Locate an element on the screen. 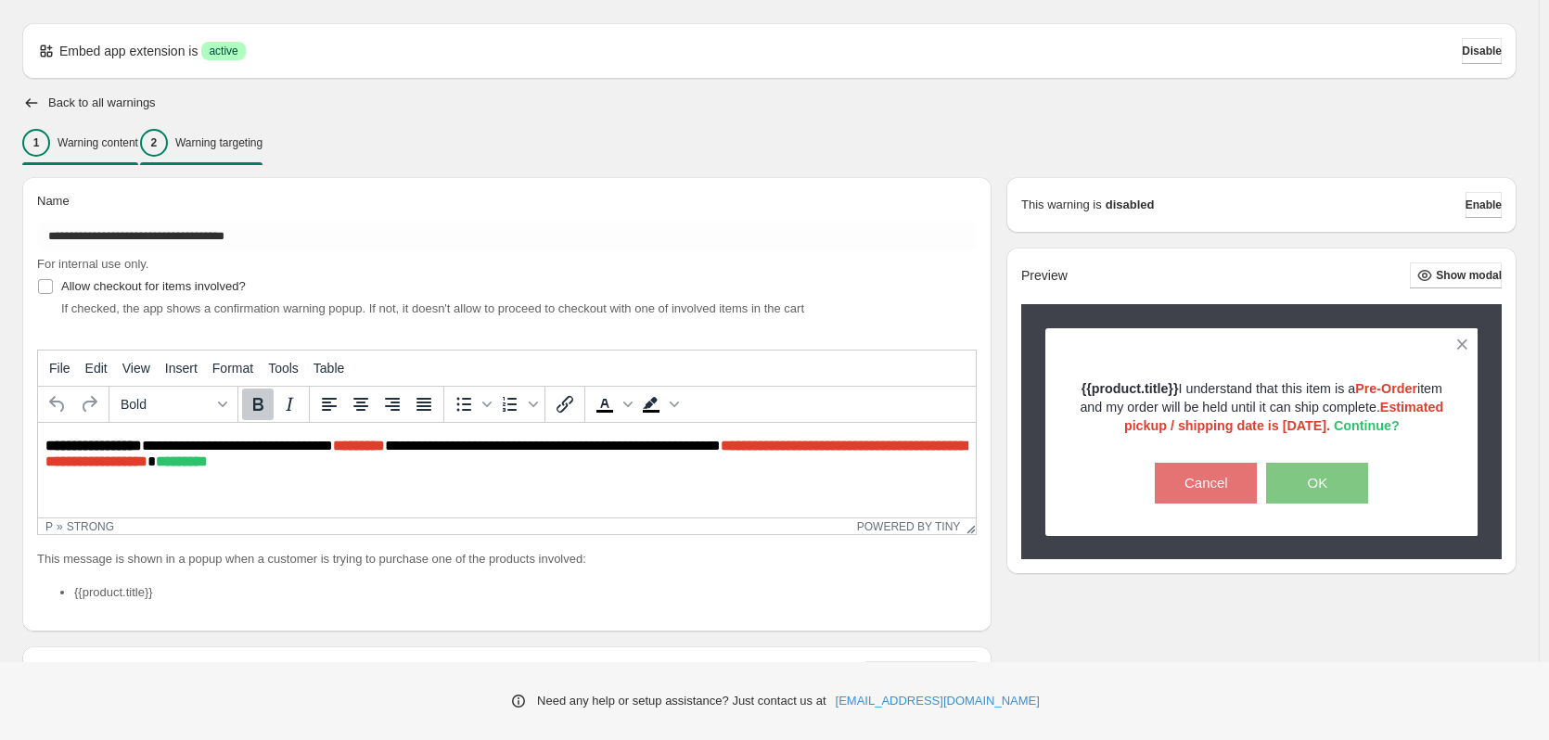 The image size is (1549, 740). strong: {{product.title}} is located at coordinates (1129, 389).